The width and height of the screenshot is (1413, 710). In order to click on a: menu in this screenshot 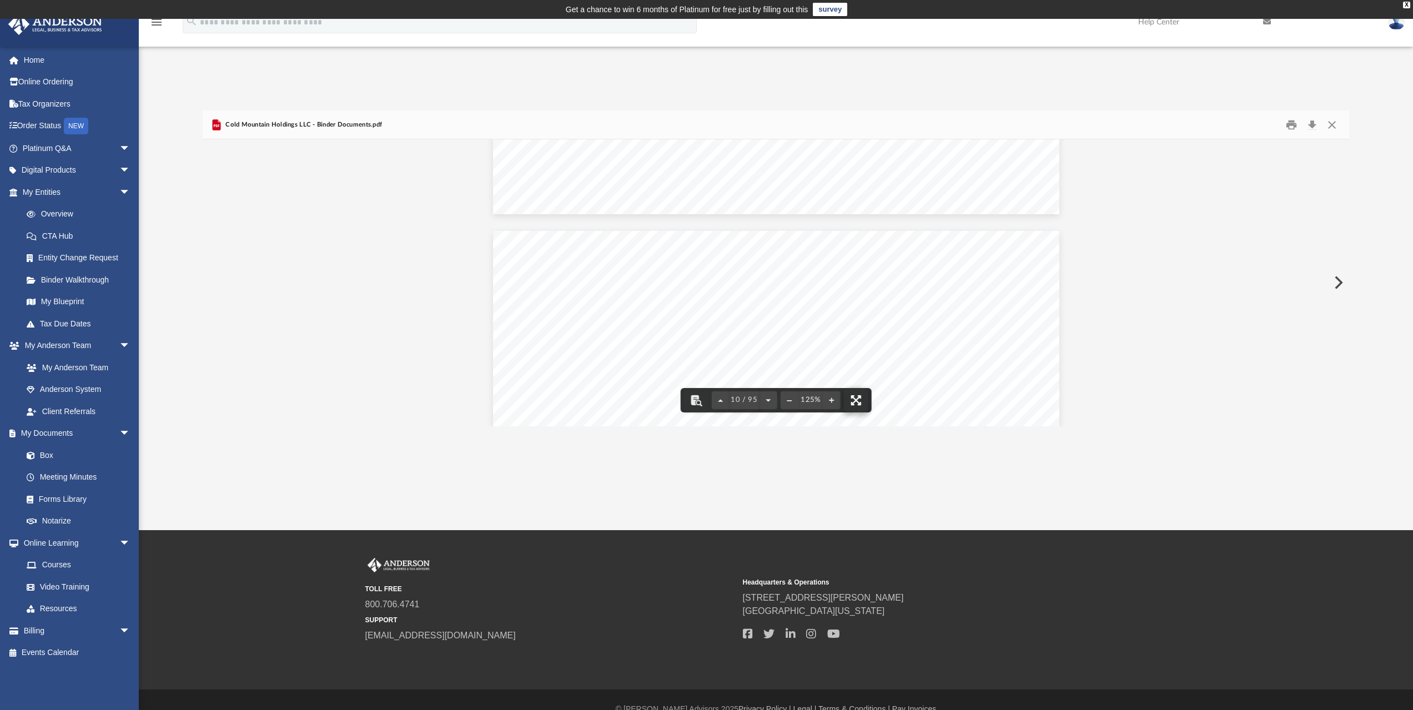, I will do `click(157, 25)`.